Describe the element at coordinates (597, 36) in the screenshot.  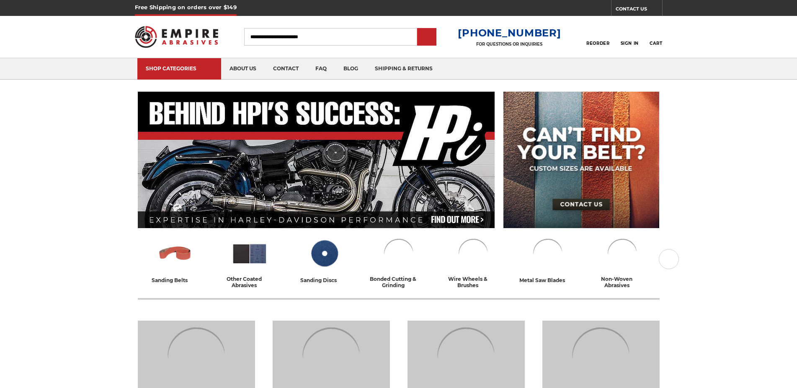
I see `a: Reorder` at that location.